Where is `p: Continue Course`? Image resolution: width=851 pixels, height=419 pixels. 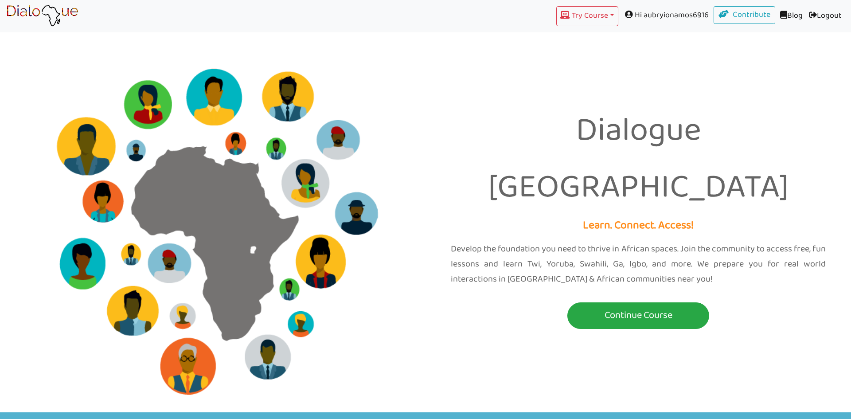 p: Continue Course is located at coordinates (638, 315).